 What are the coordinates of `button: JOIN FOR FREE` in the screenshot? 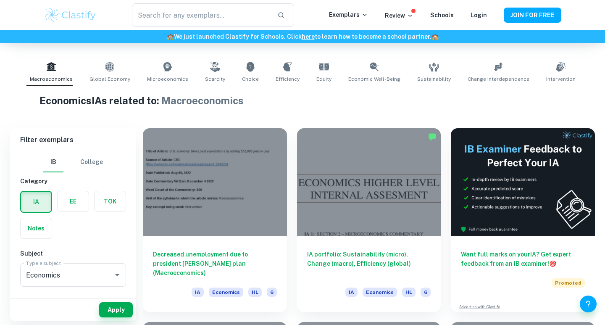 It's located at (533, 15).